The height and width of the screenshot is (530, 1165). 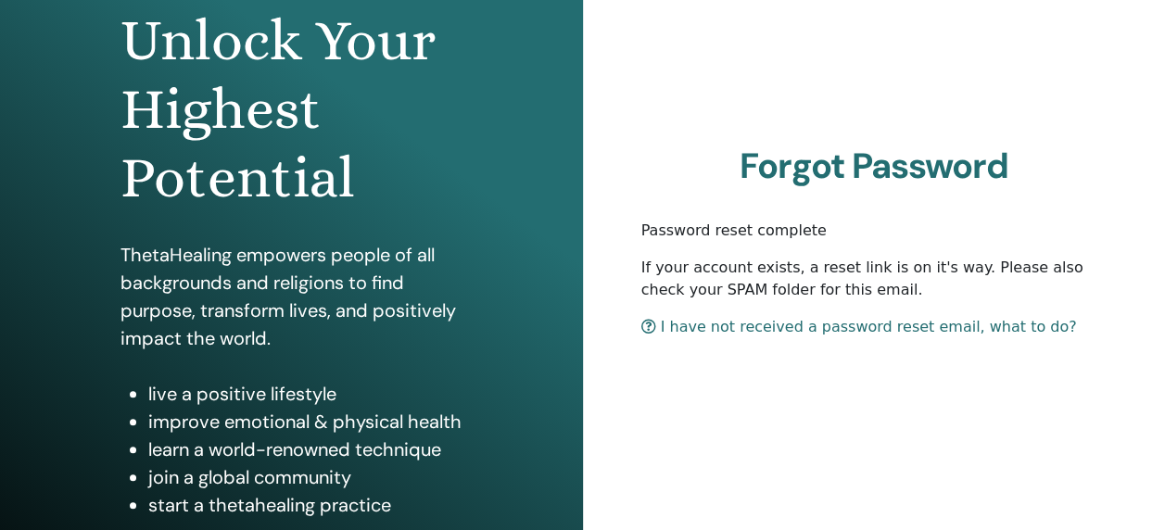 I want to click on li: start a thetahealing practice, so click(x=305, y=505).